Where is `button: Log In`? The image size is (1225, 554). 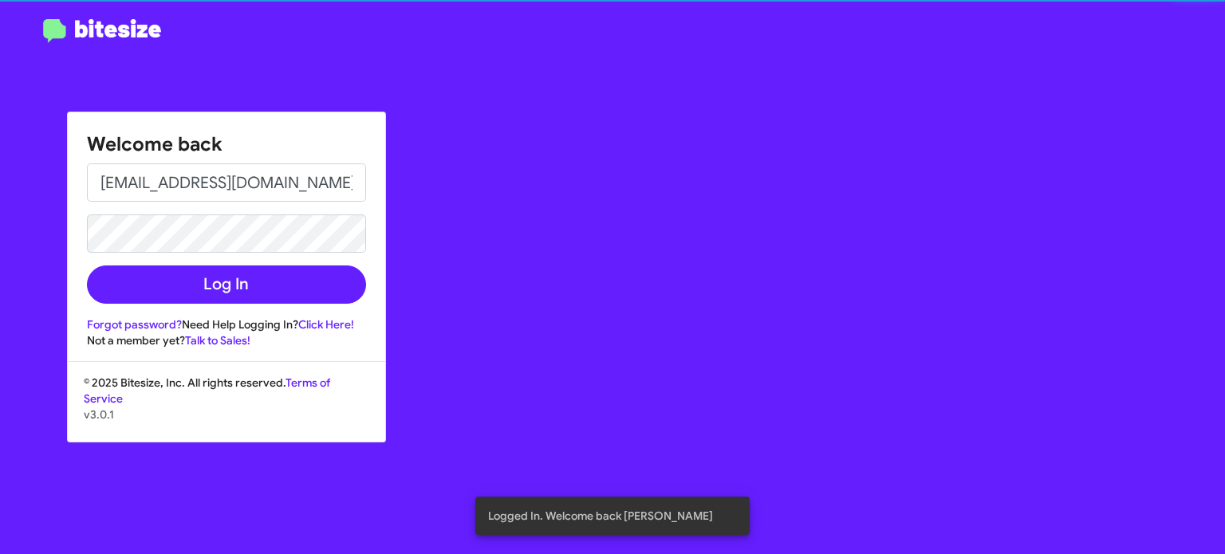
button: Log In is located at coordinates (226, 285).